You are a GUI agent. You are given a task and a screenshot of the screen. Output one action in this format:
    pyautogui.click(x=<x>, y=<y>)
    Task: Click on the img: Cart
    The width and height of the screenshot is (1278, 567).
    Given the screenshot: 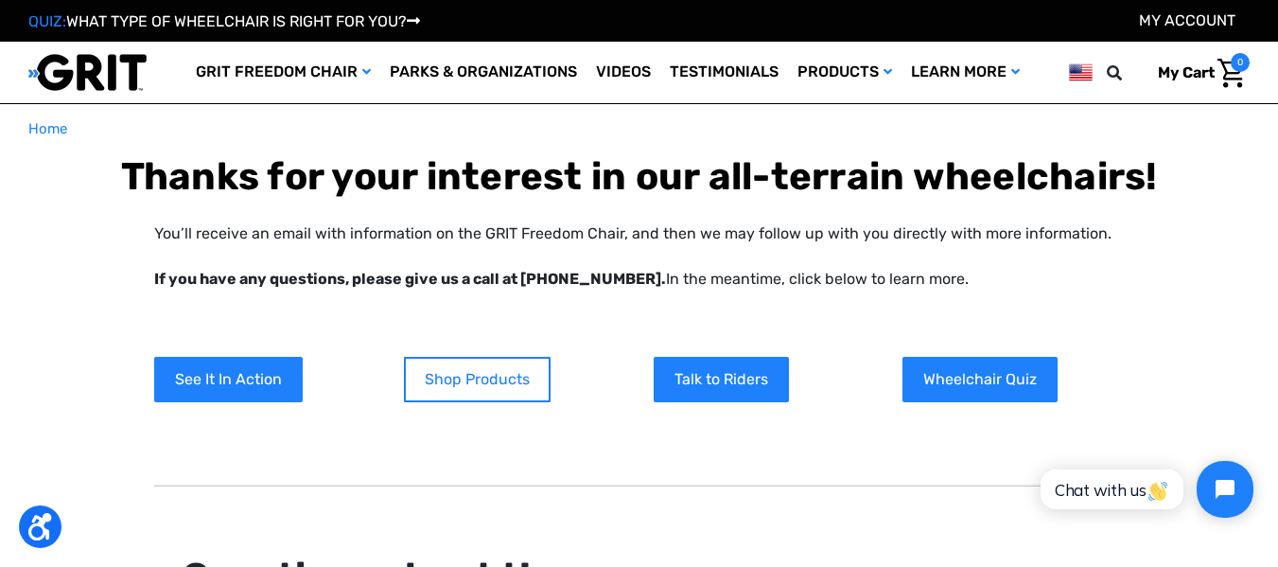 What is the action you would take?
    pyautogui.click(x=1231, y=73)
    